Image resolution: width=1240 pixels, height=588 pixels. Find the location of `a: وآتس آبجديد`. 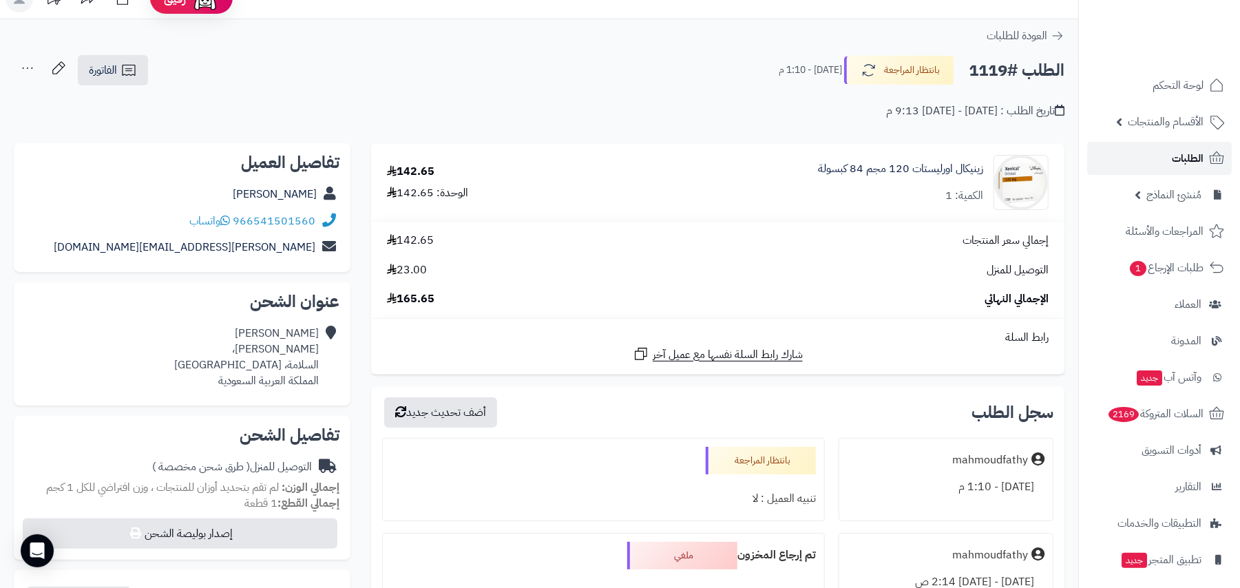

a: وآتس آبجديد is located at coordinates (1160, 377).